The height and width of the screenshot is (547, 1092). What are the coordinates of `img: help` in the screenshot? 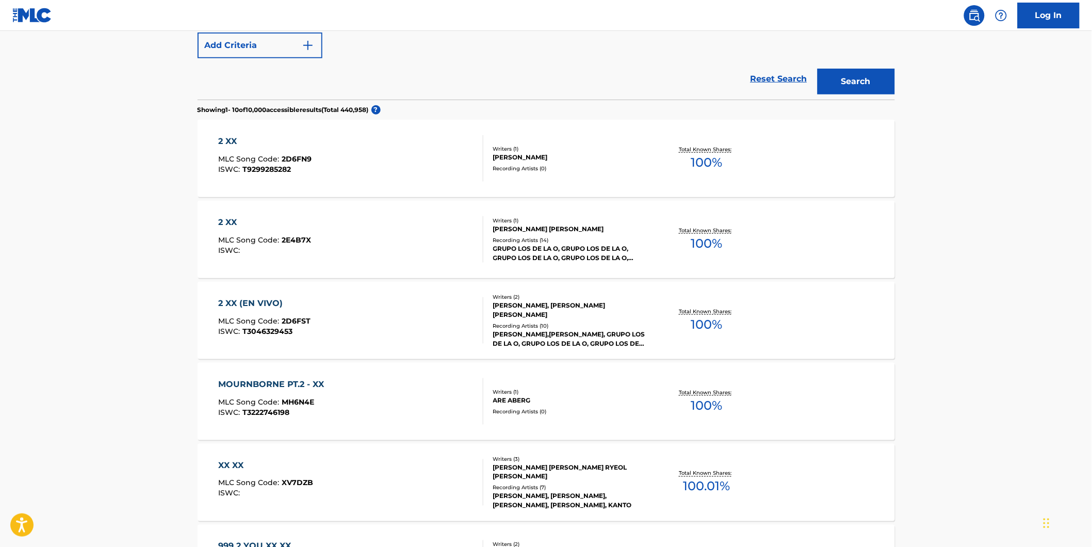 It's located at (1002, 15).